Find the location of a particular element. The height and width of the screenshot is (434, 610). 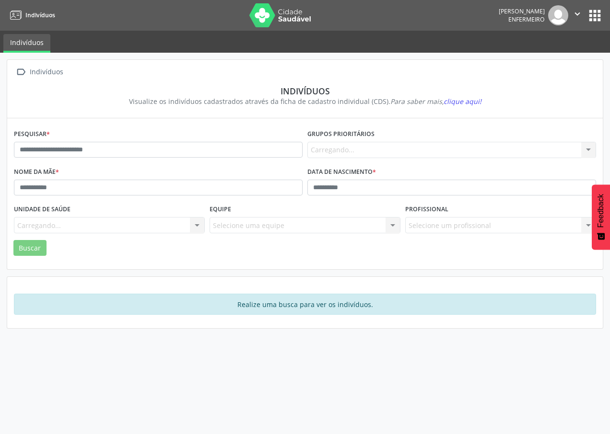

label: Equipe is located at coordinates (220, 209).